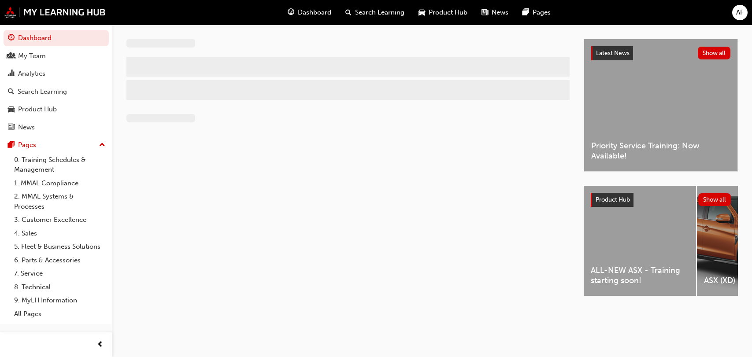 This screenshot has height=357, width=752. I want to click on div: News, so click(26, 127).